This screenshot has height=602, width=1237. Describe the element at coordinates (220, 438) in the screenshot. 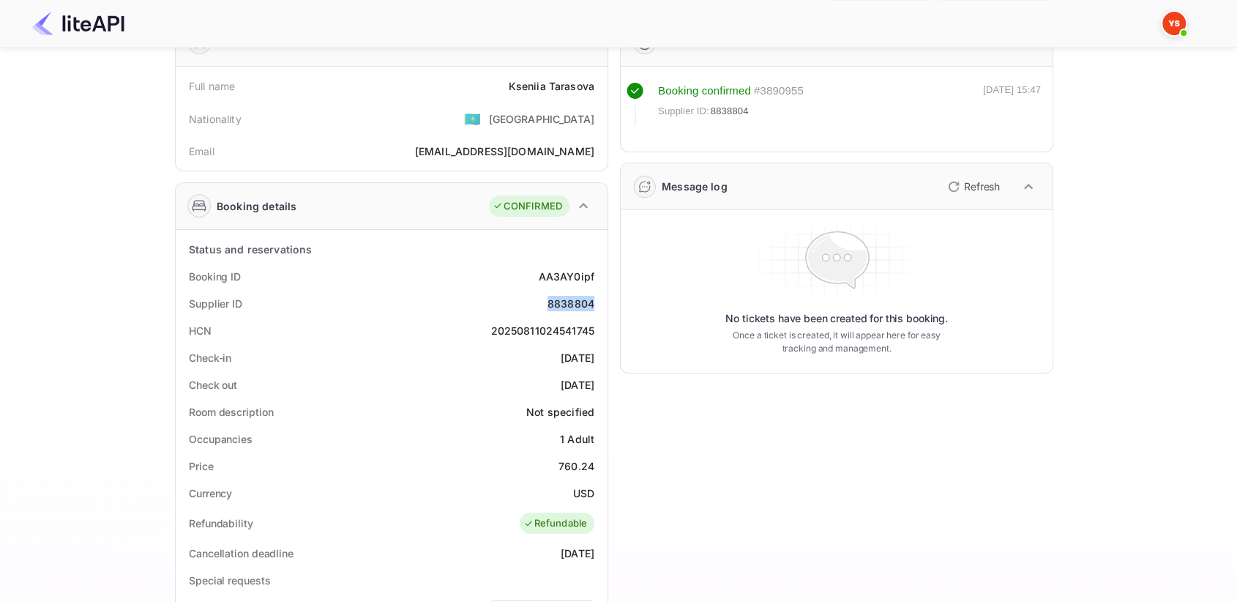

I see `div: Occupancies` at that location.